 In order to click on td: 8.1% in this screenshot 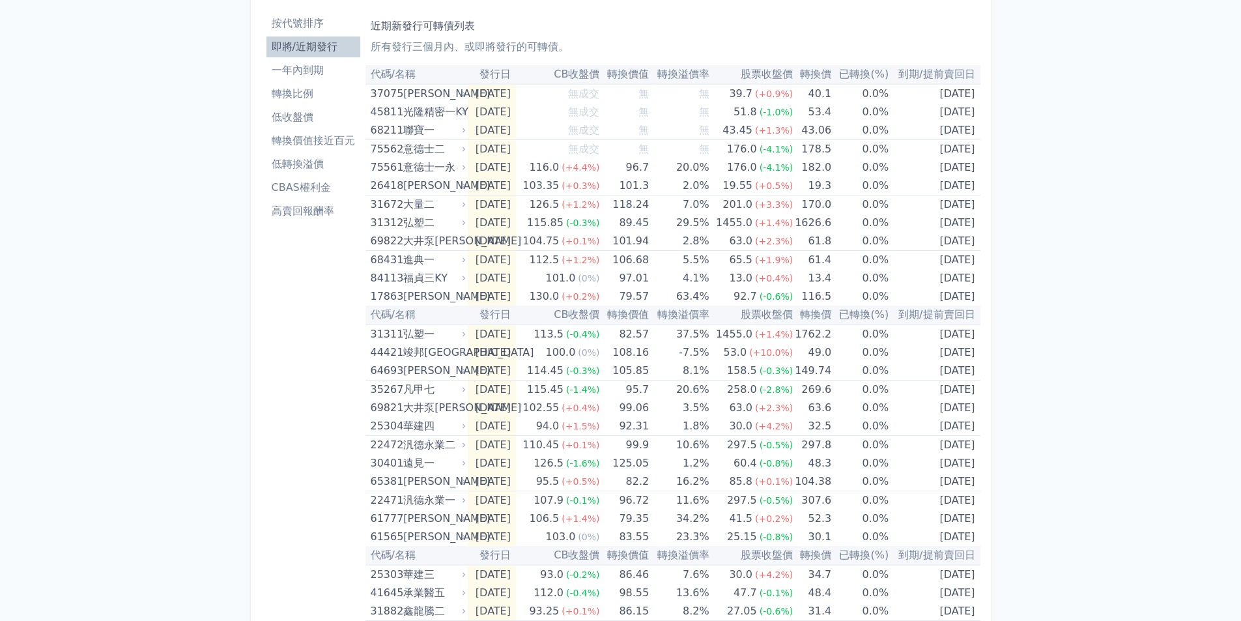, I will do `click(679, 371)`.